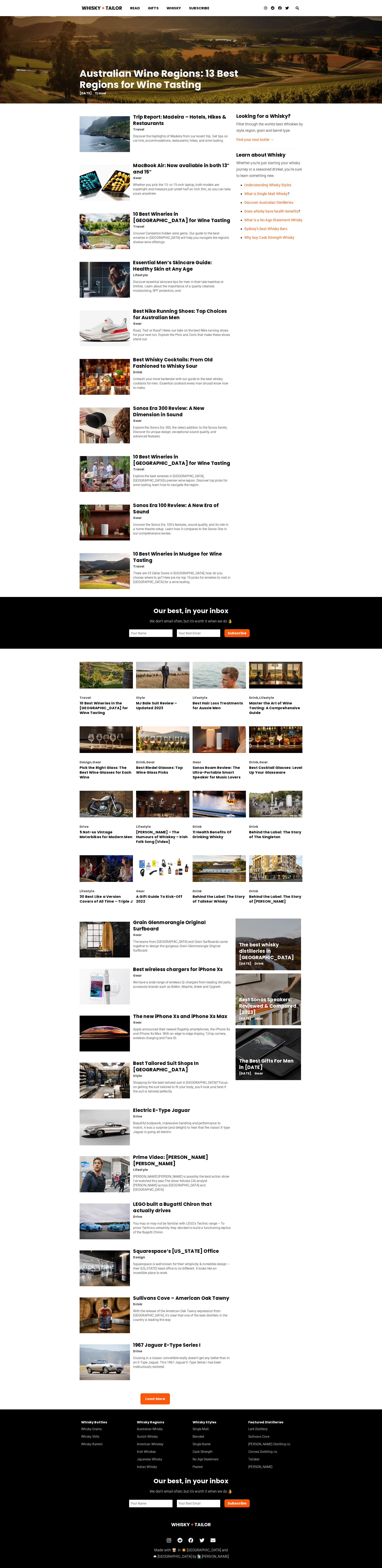  What do you see at coordinates (267, 698) in the screenshot?
I see `a: Lifestyle` at bounding box center [267, 698].